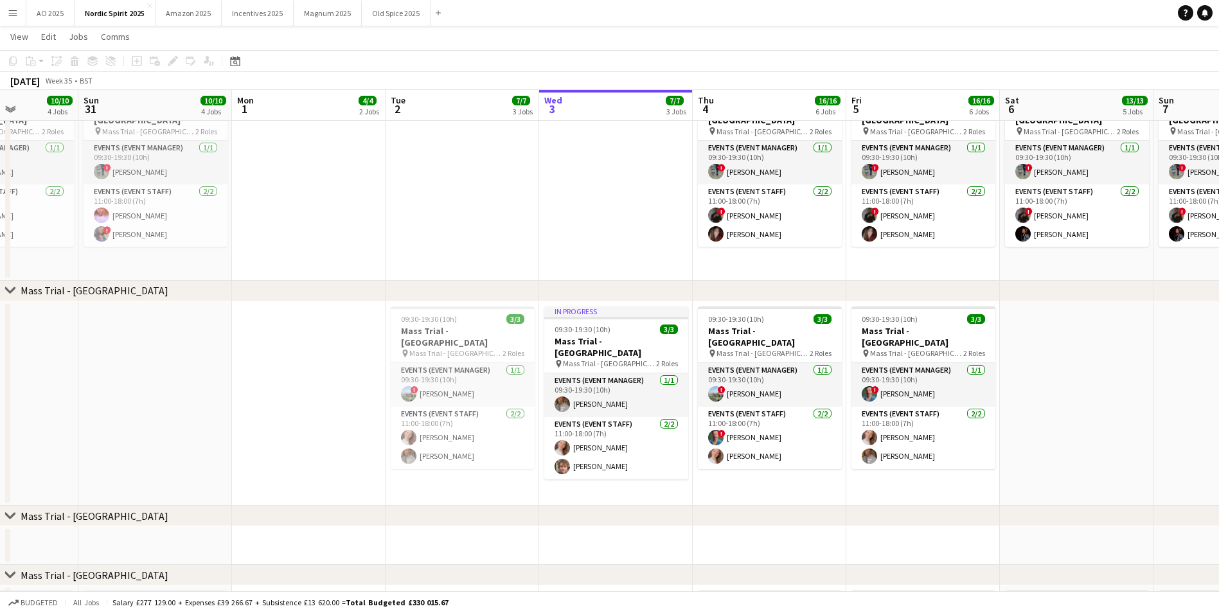 Image resolution: width=1219 pixels, height=613 pixels. Describe the element at coordinates (115, 37) in the screenshot. I see `a: Comms` at that location.